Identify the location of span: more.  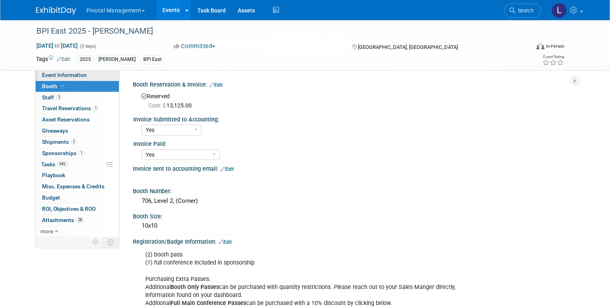
(47, 231).